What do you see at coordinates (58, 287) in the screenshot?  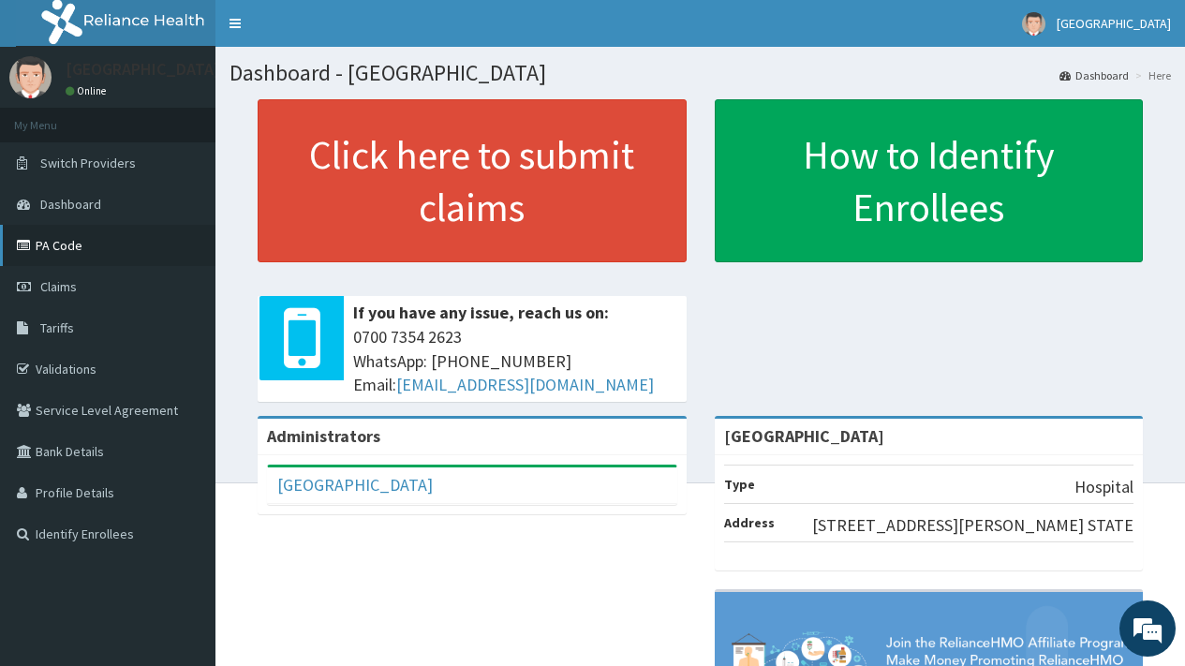 I see `span: Claims` at bounding box center [58, 287].